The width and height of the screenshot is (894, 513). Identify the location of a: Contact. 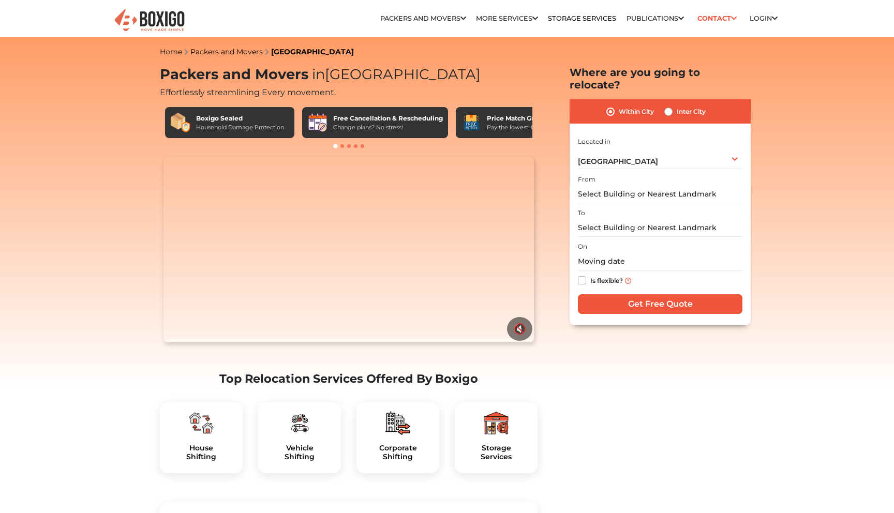
(717, 18).